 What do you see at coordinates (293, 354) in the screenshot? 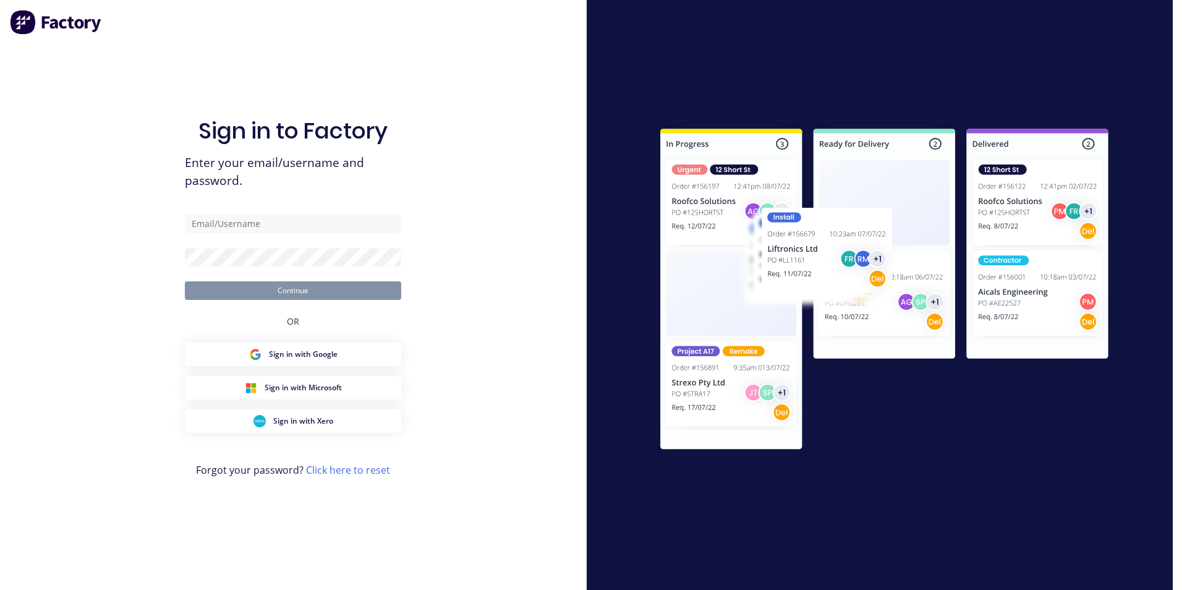
I see `button: Google Sign inSign in with Google` at bounding box center [293, 354].